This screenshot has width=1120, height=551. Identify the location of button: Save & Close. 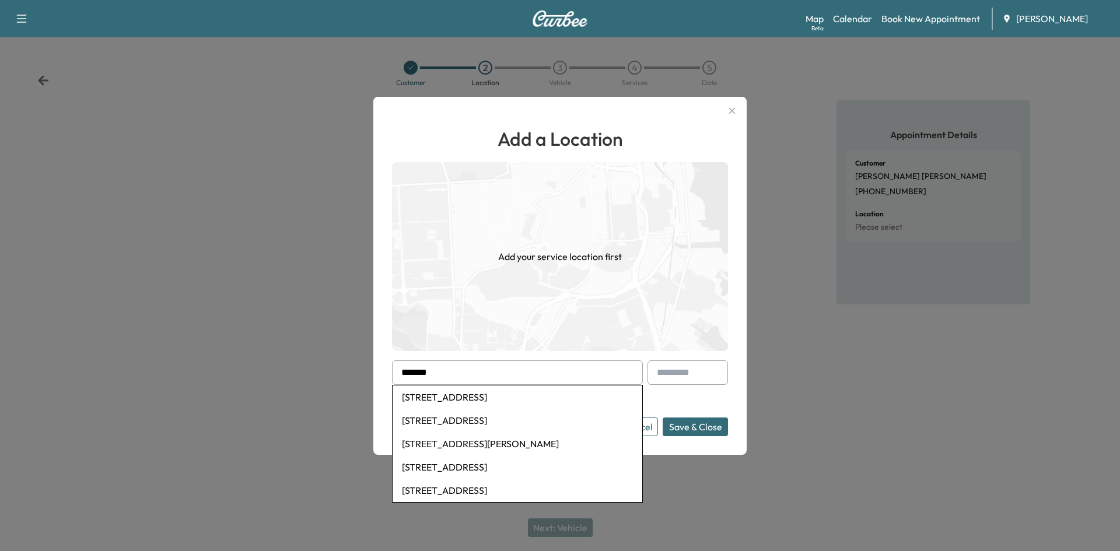
(695, 427).